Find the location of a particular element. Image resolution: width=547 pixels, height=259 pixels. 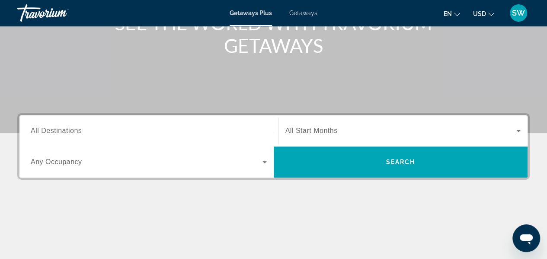

span: USD is located at coordinates (480, 14).